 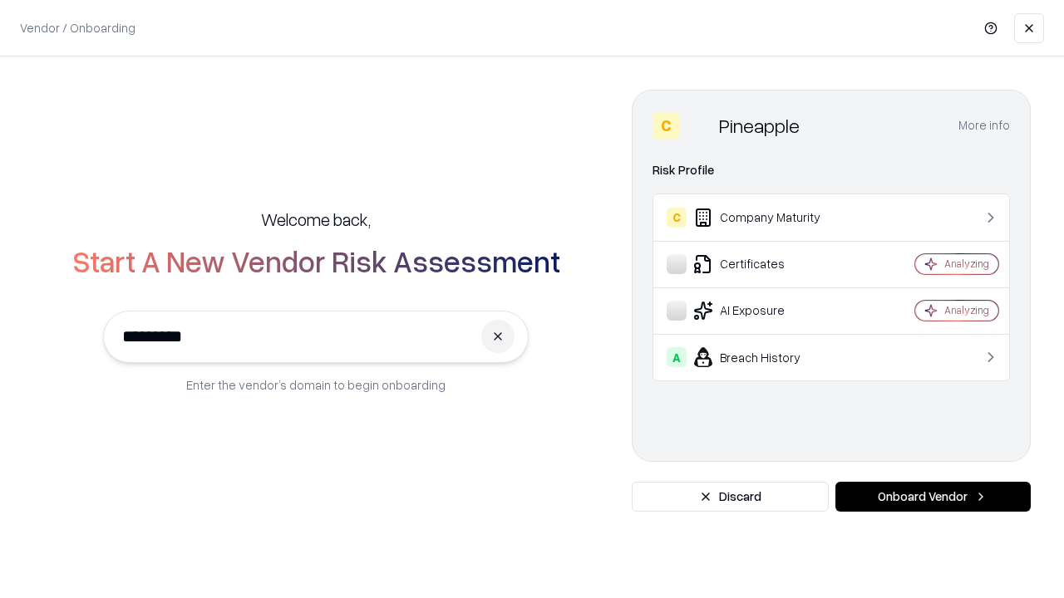 I want to click on div: A, so click(x=676, y=357).